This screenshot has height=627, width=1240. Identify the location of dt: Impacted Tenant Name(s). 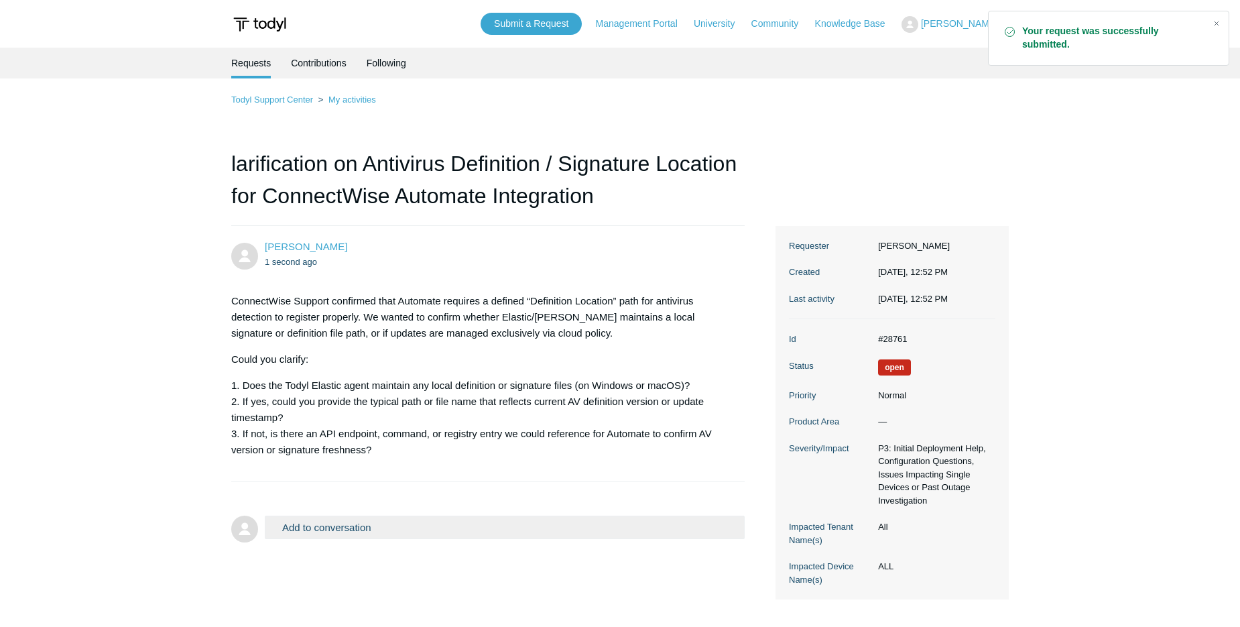
(830, 533).